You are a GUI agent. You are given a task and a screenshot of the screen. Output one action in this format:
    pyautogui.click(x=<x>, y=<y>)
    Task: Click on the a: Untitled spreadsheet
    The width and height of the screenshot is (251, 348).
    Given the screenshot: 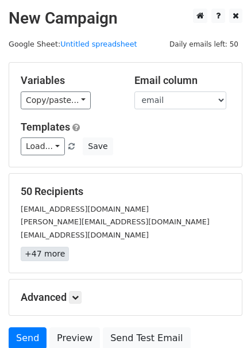 What is the action you would take?
    pyautogui.click(x=98, y=44)
    